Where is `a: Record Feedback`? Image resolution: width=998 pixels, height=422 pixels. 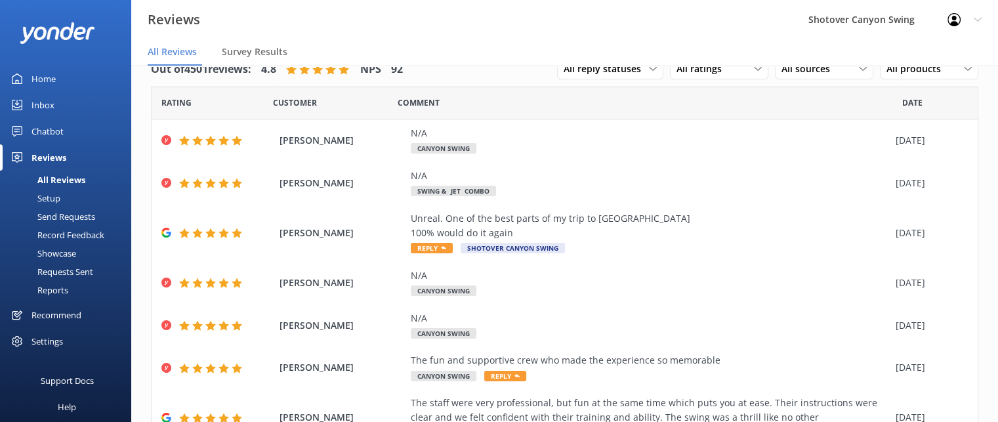 a: Record Feedback is located at coordinates (70, 235).